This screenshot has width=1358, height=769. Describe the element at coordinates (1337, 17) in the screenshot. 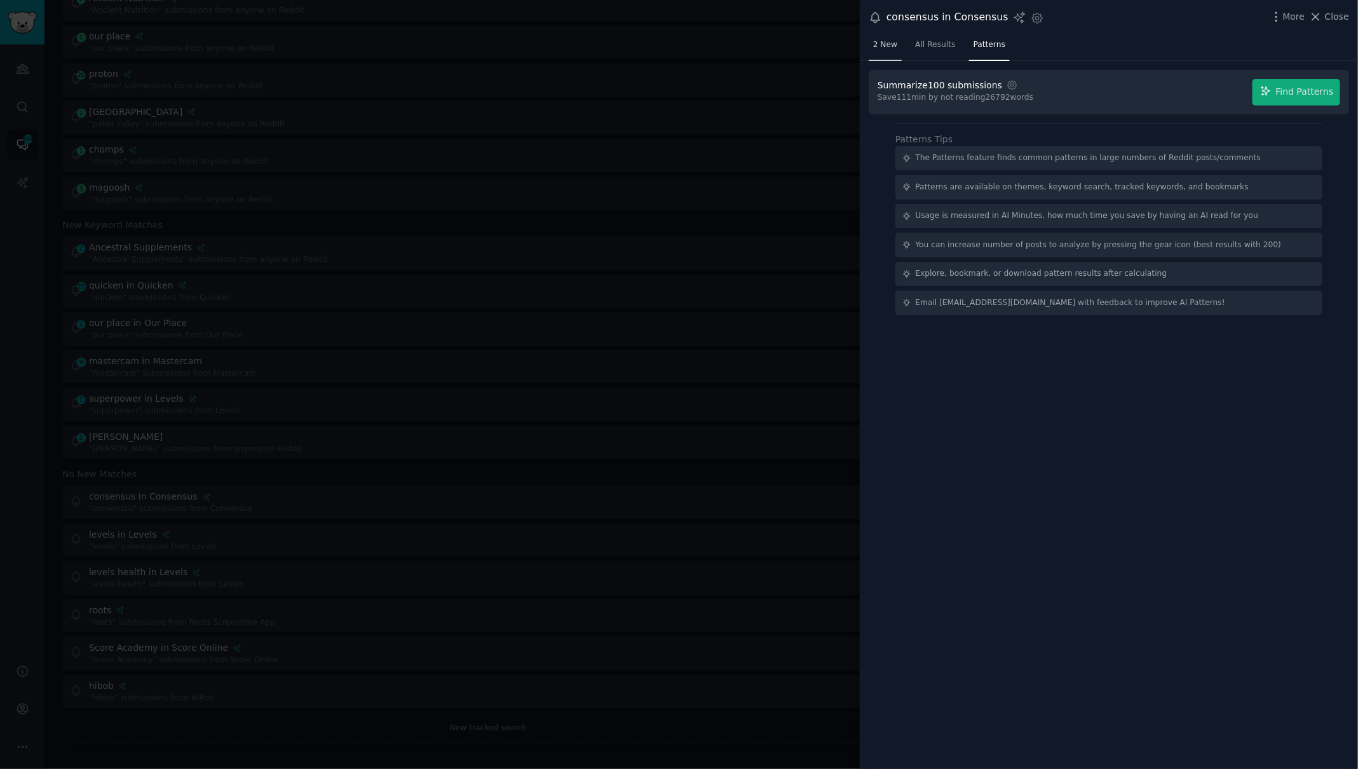

I see `span: Close` at that location.